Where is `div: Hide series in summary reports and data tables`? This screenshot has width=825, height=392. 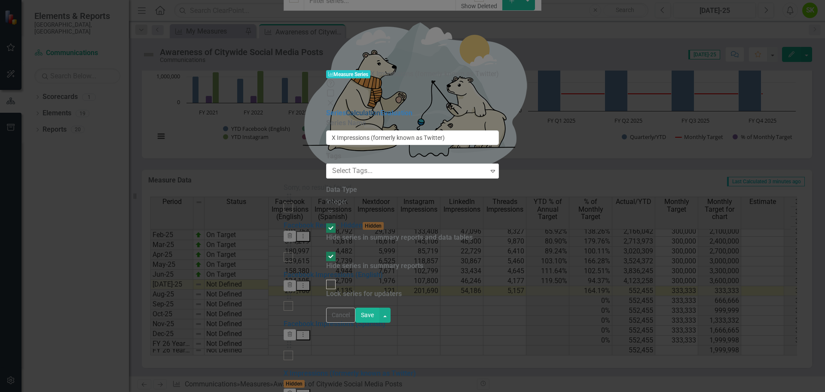 div: Hide series in summary reports and data tables is located at coordinates (399, 237).